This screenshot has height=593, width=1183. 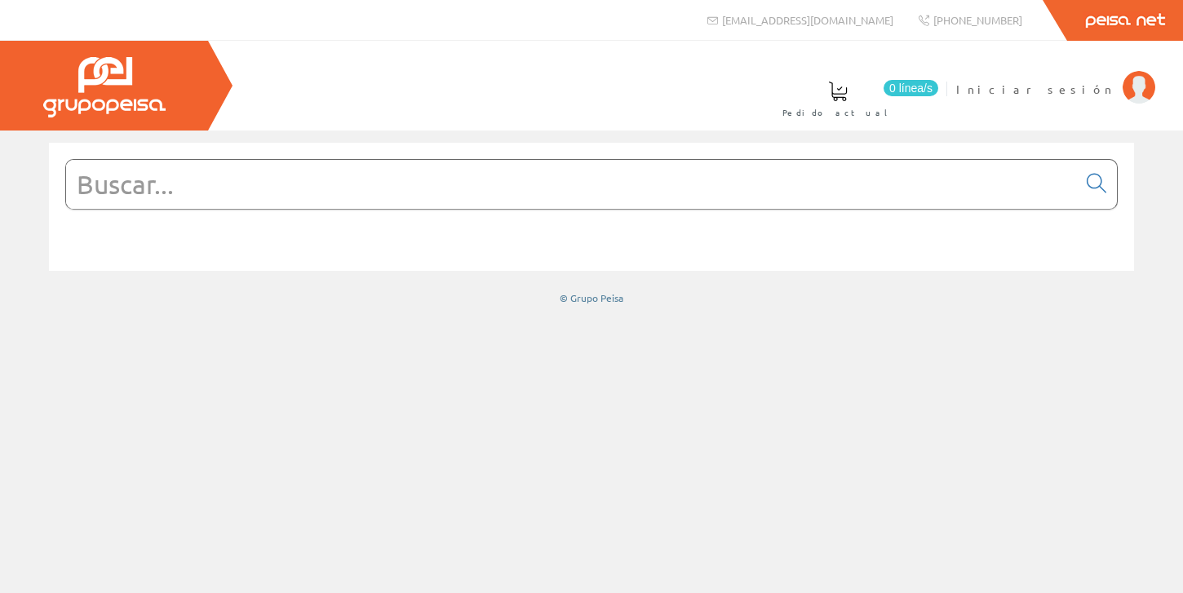 What do you see at coordinates (910, 88) in the screenshot?
I see `span: 0 línea/s` at bounding box center [910, 88].